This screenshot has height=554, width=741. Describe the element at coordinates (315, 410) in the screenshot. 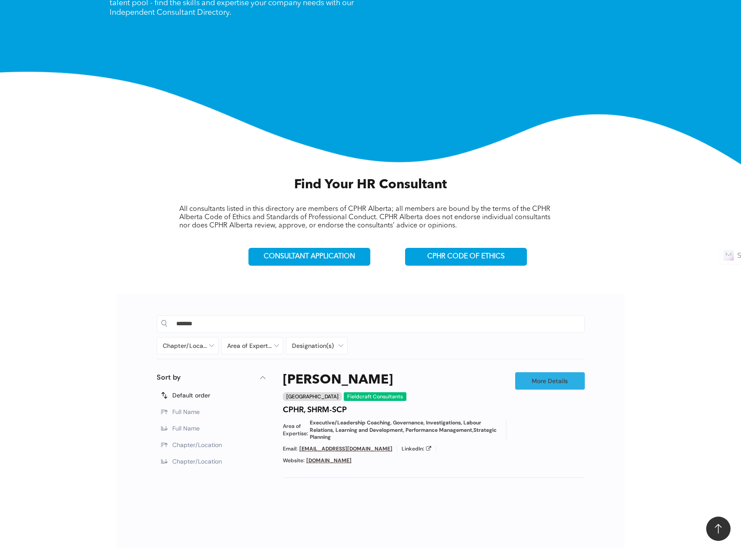

I see `h4: CPHR, SHRM-SCP` at that location.